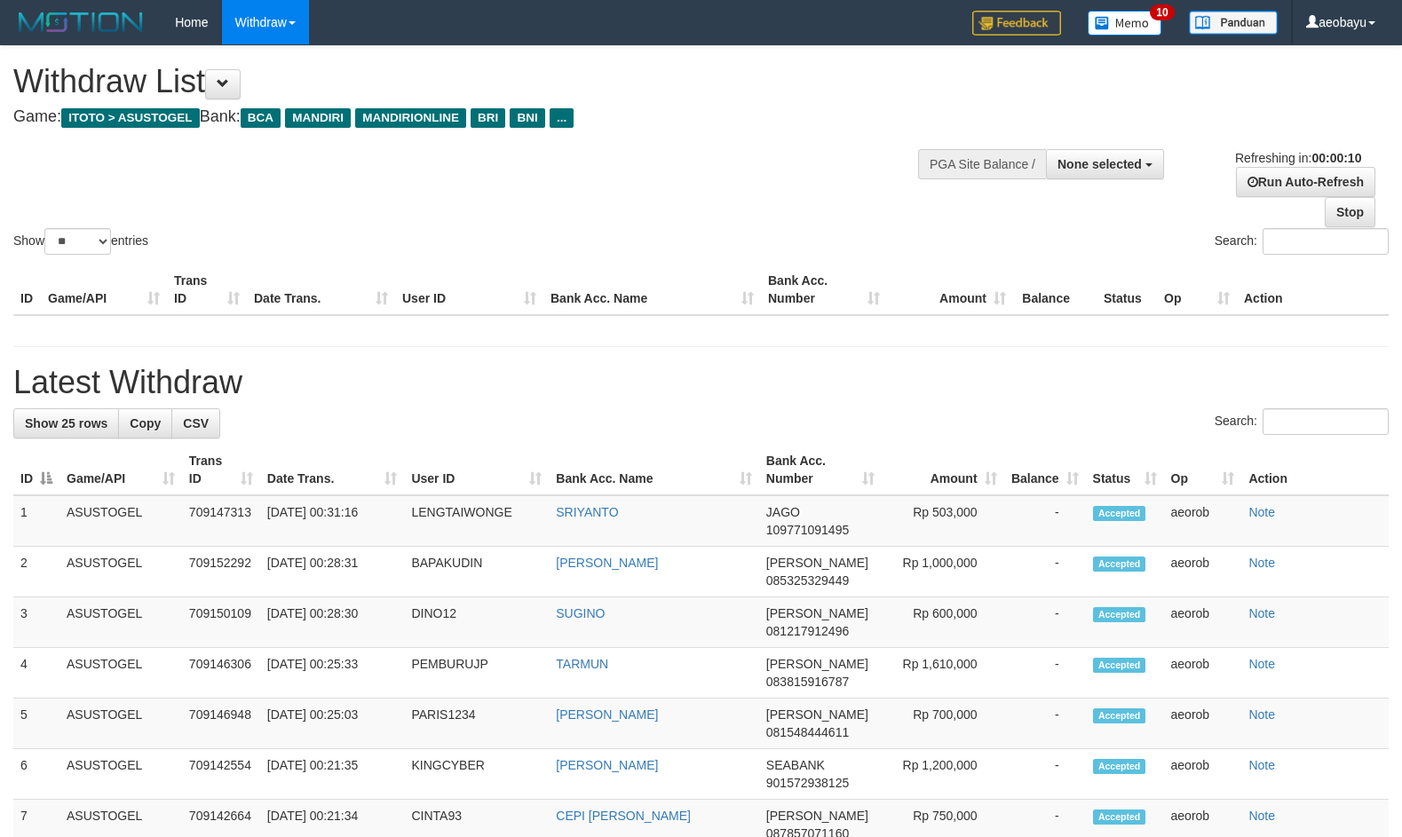 This screenshot has height=837, width=1402. What do you see at coordinates (104, 289) in the screenshot?
I see `th: Game/API` at bounding box center [104, 289].